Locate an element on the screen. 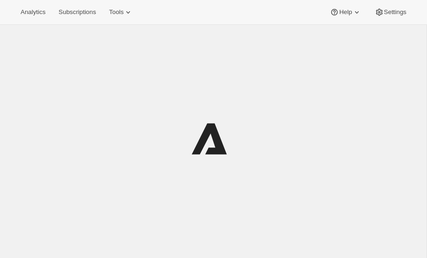 The width and height of the screenshot is (427, 258). span: Help is located at coordinates (345, 12).